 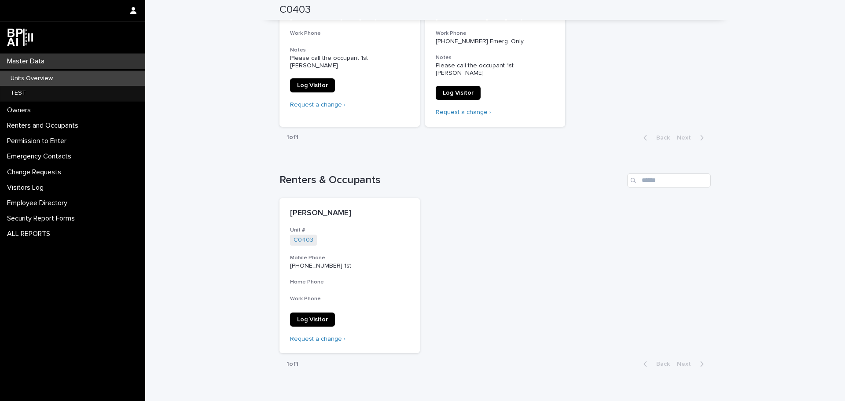 What do you see at coordinates (18, 93) in the screenshot?
I see `p: TEST` at bounding box center [18, 93].